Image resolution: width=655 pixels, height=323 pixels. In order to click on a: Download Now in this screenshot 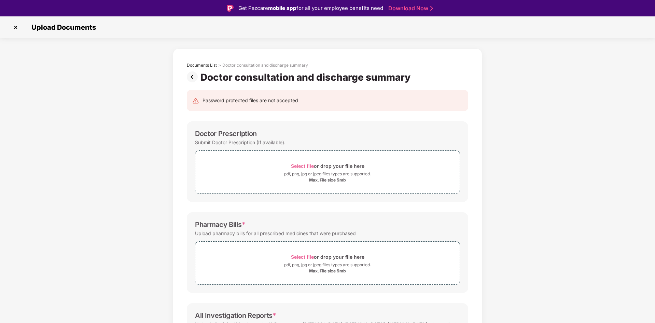, I will do `click(409, 8)`.